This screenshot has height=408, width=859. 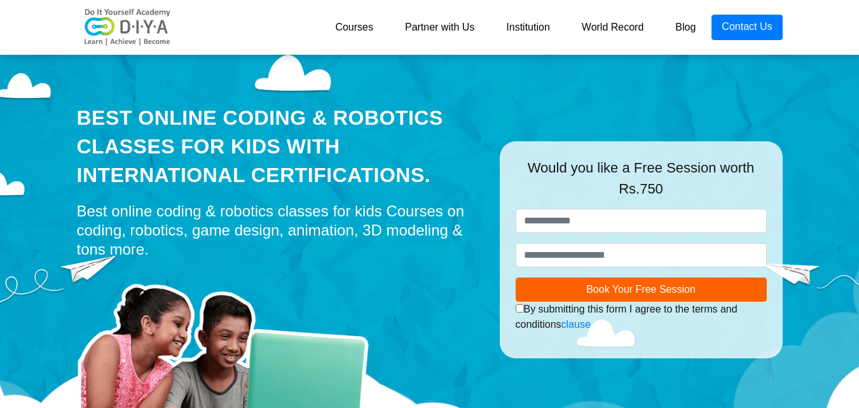 I want to click on span: Book Your Free Session, so click(x=641, y=289).